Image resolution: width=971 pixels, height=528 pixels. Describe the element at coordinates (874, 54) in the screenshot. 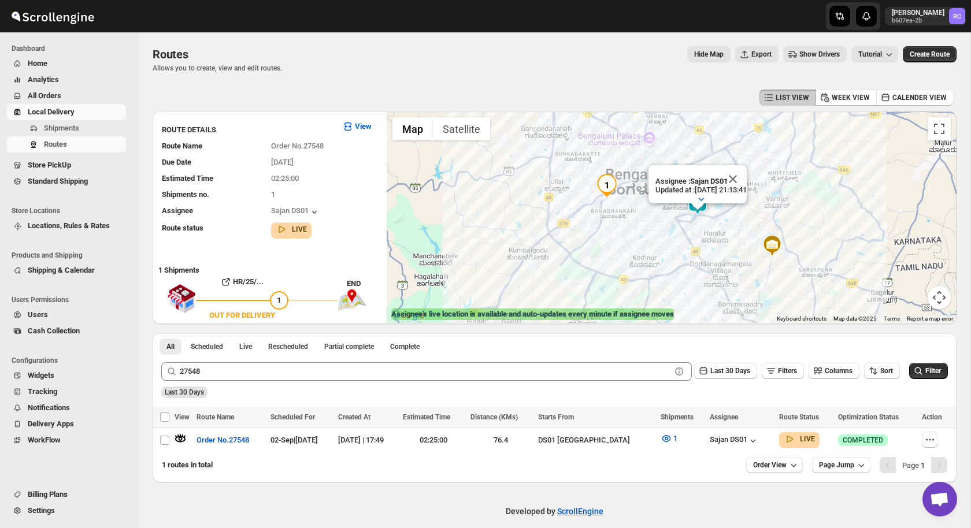

I see `button: Tutorial` at that location.